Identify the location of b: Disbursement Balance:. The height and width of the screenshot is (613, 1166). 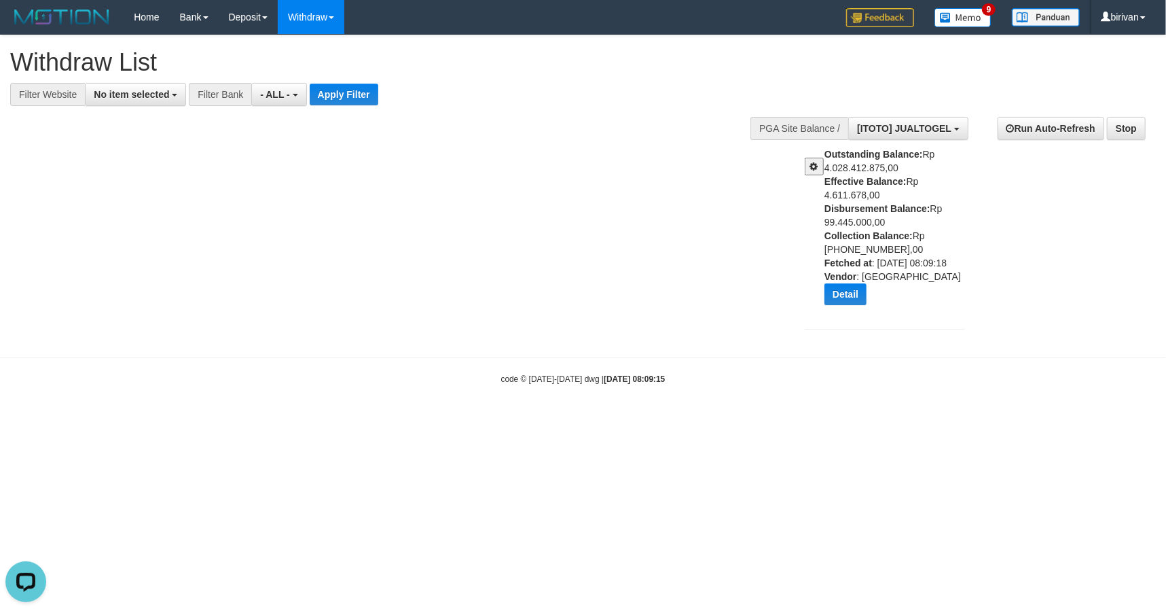
(878, 209).